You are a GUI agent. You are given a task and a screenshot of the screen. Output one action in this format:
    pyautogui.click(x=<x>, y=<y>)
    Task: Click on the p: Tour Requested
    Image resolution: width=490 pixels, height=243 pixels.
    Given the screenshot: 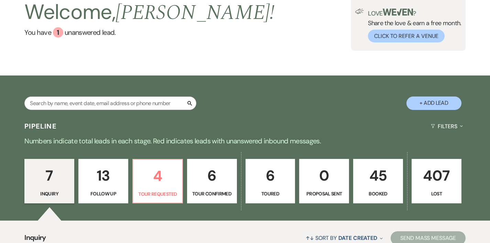 What is the action you would take?
    pyautogui.click(x=158, y=194)
    